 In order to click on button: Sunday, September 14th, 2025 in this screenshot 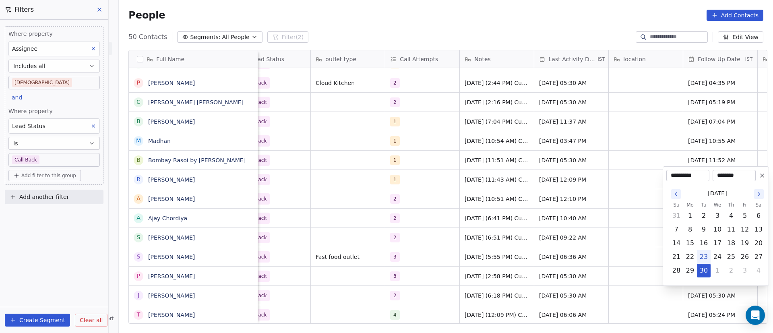, I will do `click(676, 243)`.